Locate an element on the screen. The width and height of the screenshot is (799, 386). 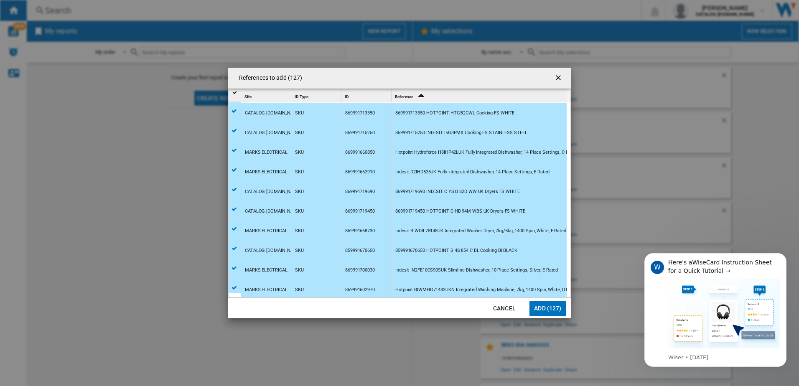
div: Indesit D2IHD526UK Fully Integrated Dishwasher, 14 Place Settings, E Rated is located at coordinates (472, 172).